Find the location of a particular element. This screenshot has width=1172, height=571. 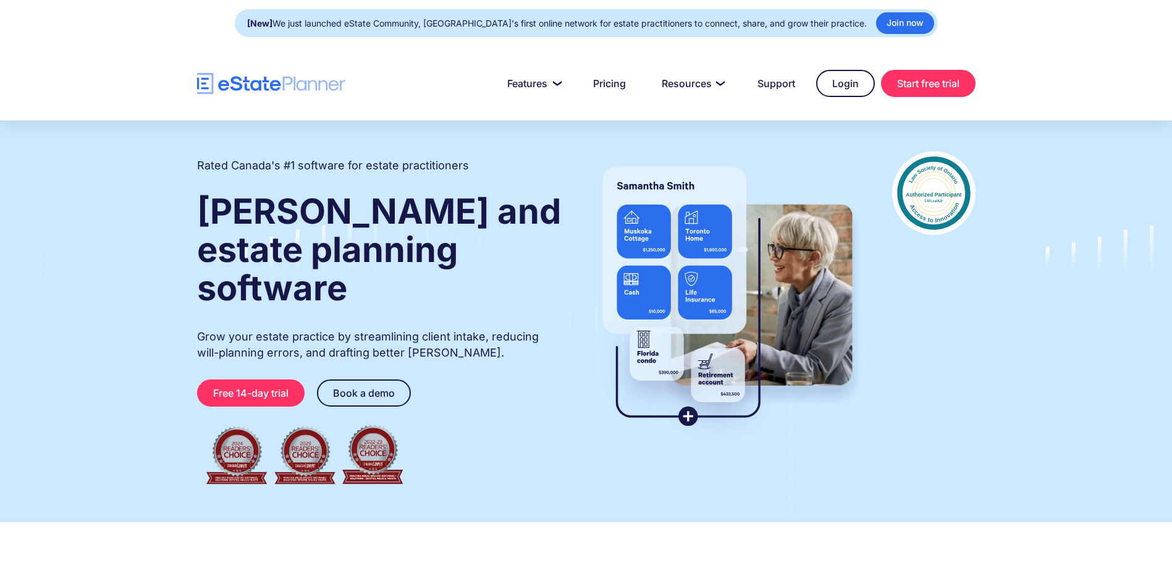

a: Join now is located at coordinates (905, 23).